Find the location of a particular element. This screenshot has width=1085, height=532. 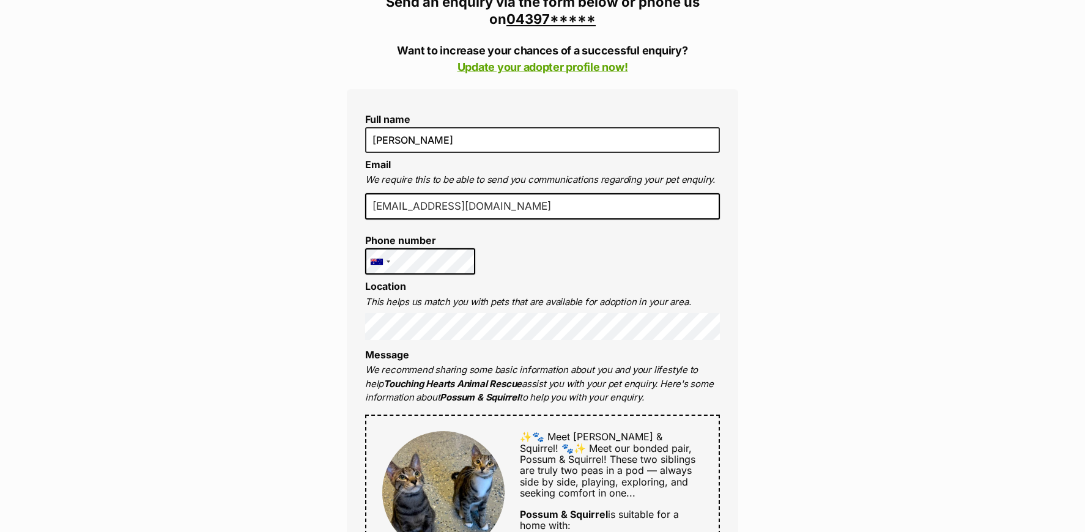

p: We recommend sharing some basic information about you and your lifestyle to help assist you with ... is located at coordinates (543, 384).